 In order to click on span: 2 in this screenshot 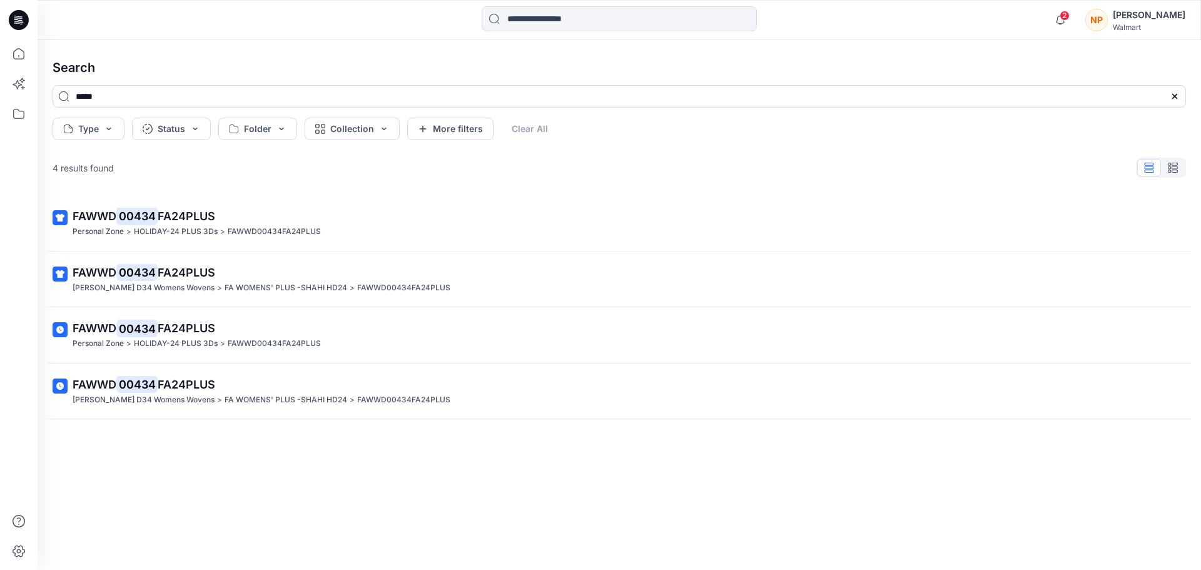, I will do `click(1065, 16)`.